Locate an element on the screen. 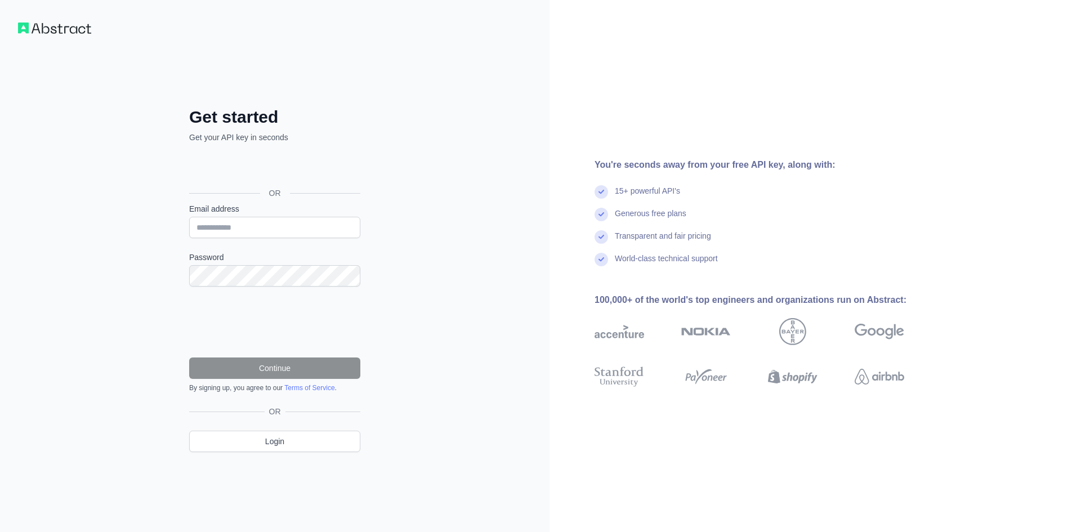 The height and width of the screenshot is (532, 1081). div: 100,000+ of the world's top engineers and organizations run on Abstract: is located at coordinates (768, 300).